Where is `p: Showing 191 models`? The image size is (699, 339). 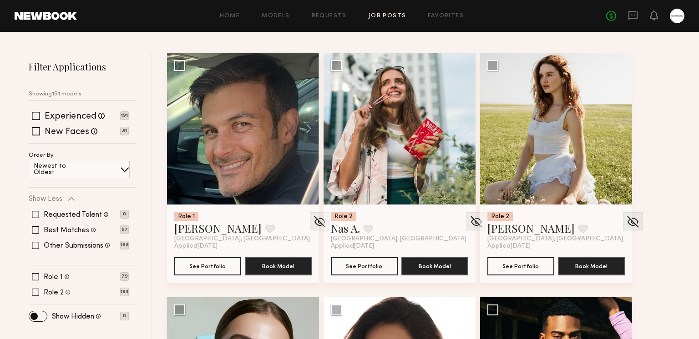
p: Showing 191 models is located at coordinates (55, 94).